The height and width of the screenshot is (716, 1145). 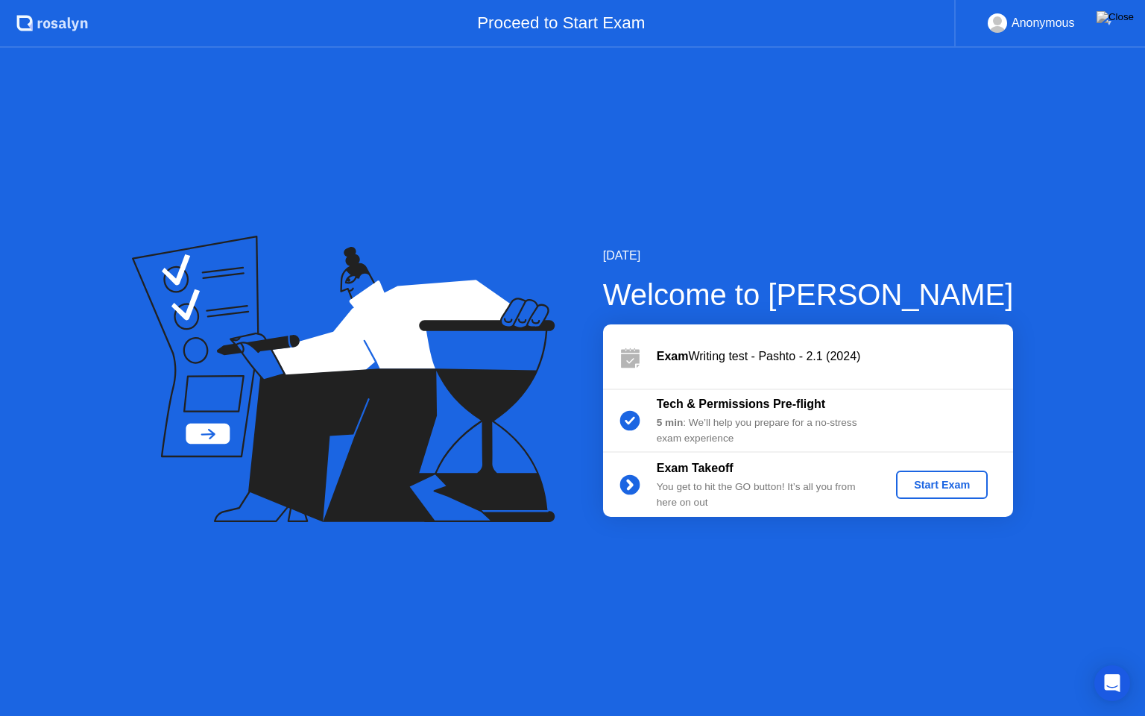 I want to click on button: Start Exam, so click(x=942, y=485).